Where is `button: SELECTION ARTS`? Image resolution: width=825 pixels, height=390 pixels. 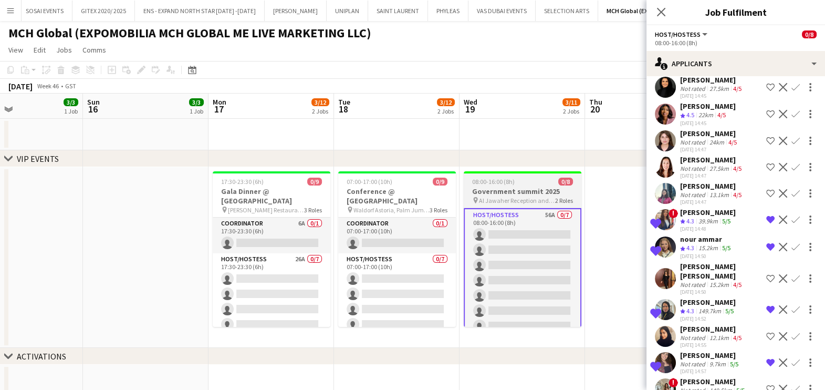
button: SELECTION ARTS is located at coordinates (567, 11).